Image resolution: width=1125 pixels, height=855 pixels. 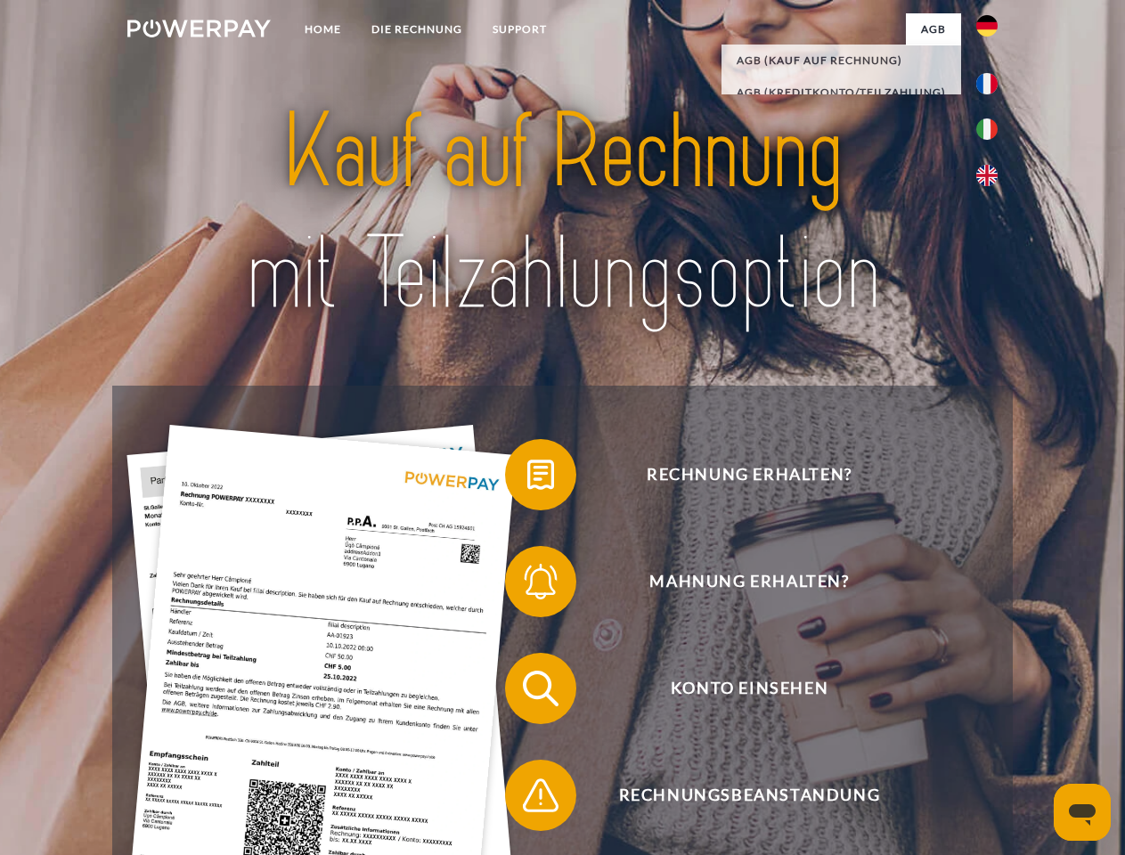 What do you see at coordinates (540, 688) in the screenshot?
I see `img: qb_search.svg` at bounding box center [540, 688].